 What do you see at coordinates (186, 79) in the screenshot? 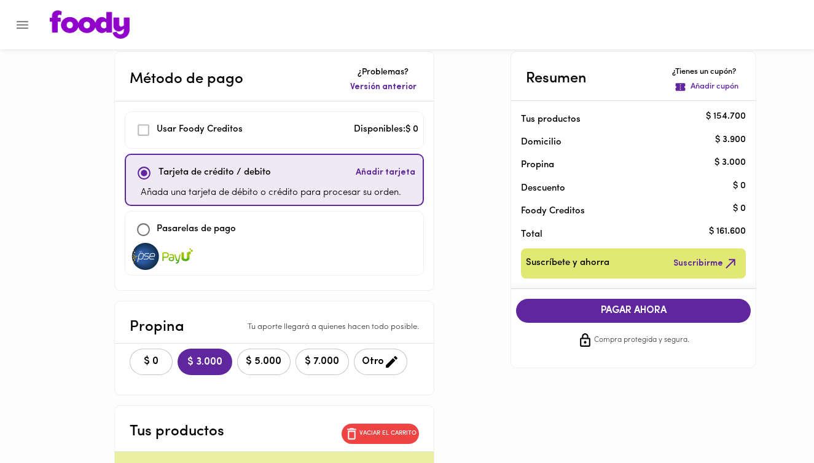
I see `p: Método de pago` at bounding box center [186, 79].